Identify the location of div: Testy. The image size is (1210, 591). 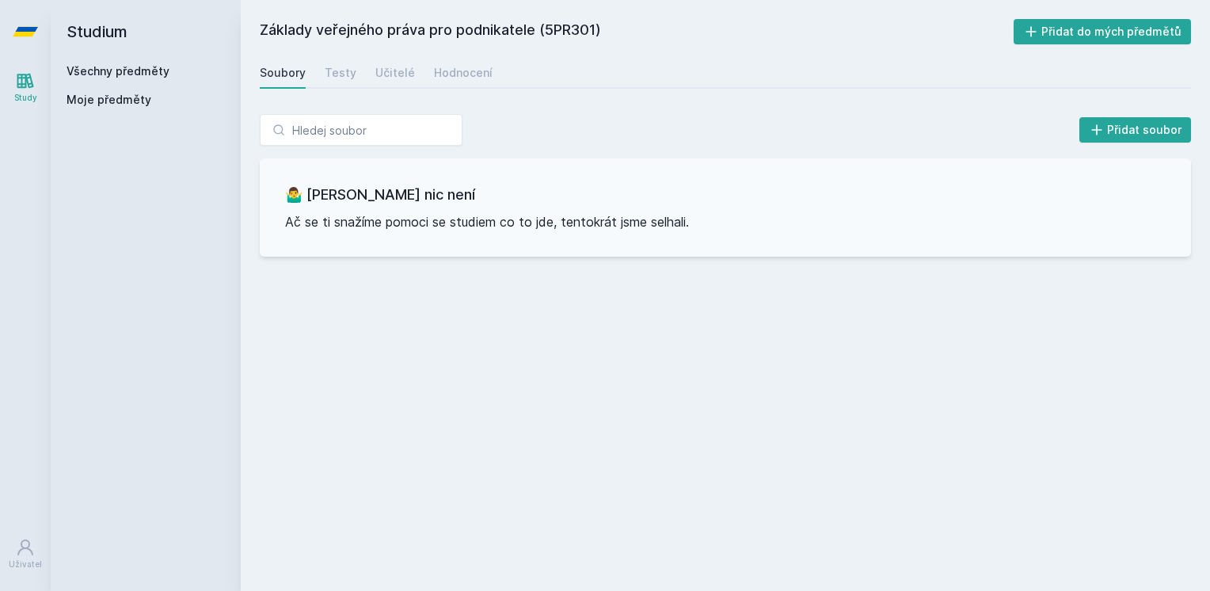
(340, 73).